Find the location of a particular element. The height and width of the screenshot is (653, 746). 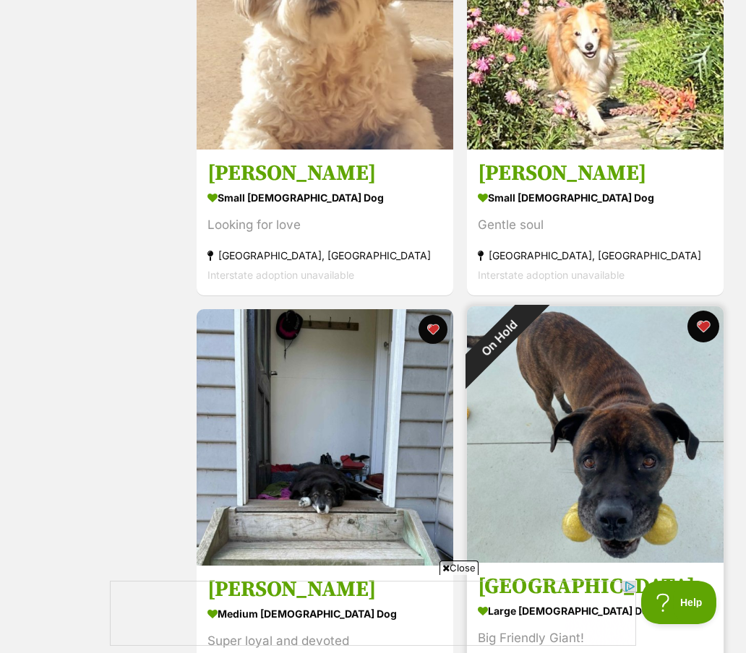

img: Susie is located at coordinates (324, 437).